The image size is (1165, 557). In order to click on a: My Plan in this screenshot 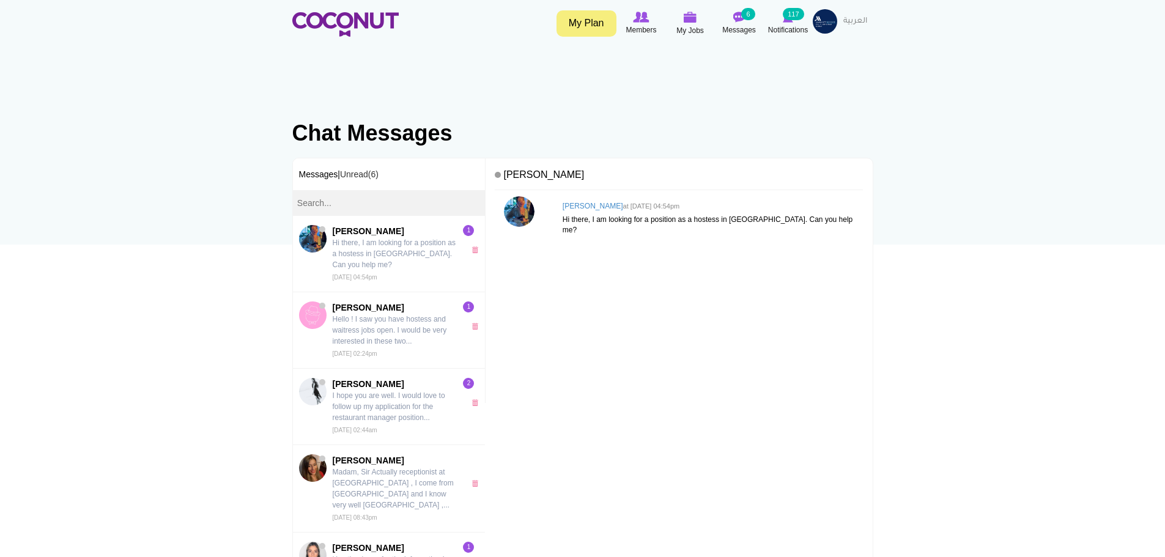, I will do `click(586, 23)`.